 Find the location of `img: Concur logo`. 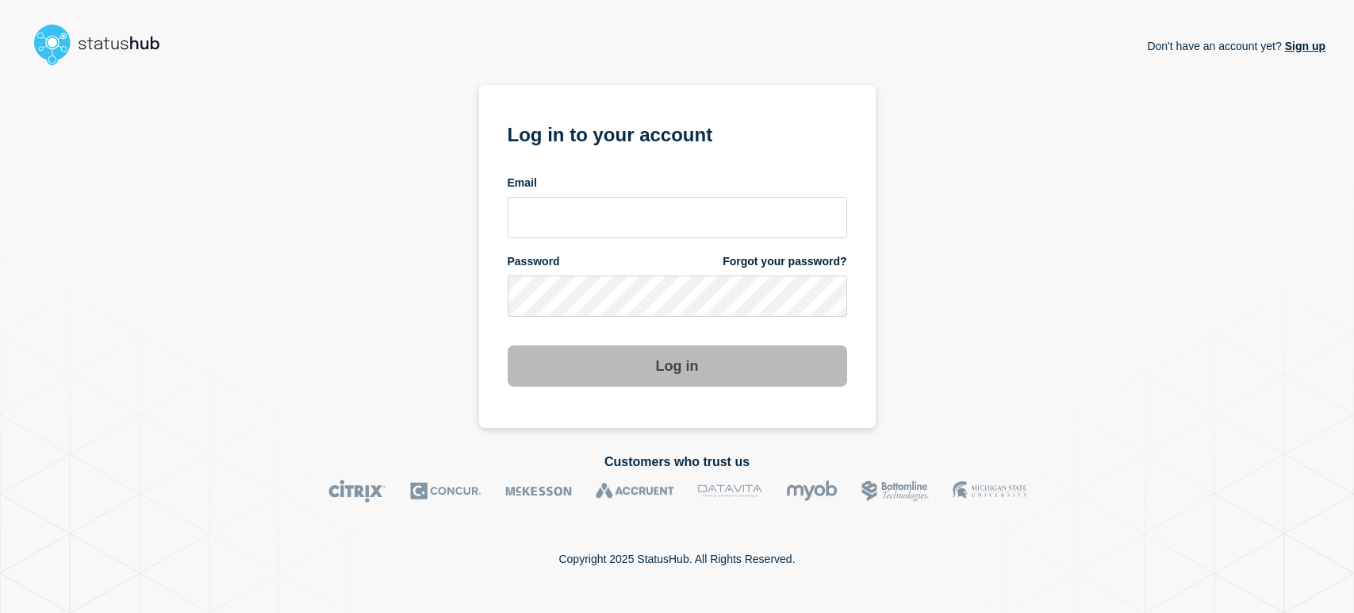

img: Concur logo is located at coordinates (446, 490).